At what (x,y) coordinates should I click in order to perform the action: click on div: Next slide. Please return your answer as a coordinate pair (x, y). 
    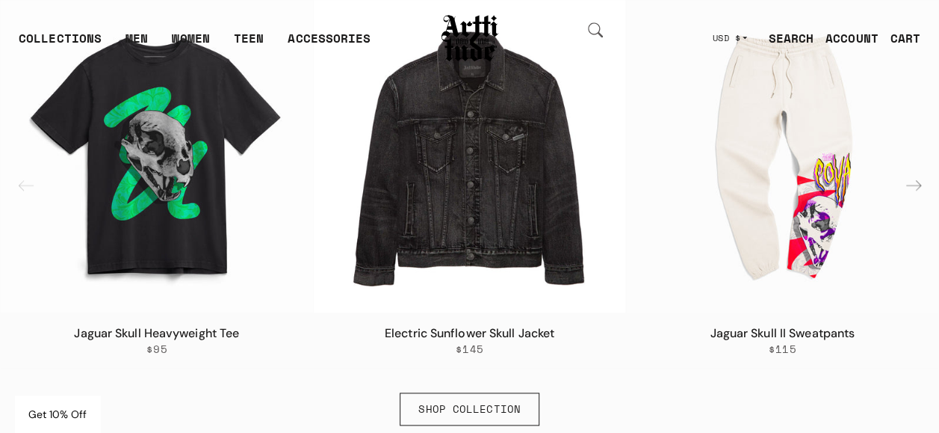
    Looking at the image, I should click on (914, 185).